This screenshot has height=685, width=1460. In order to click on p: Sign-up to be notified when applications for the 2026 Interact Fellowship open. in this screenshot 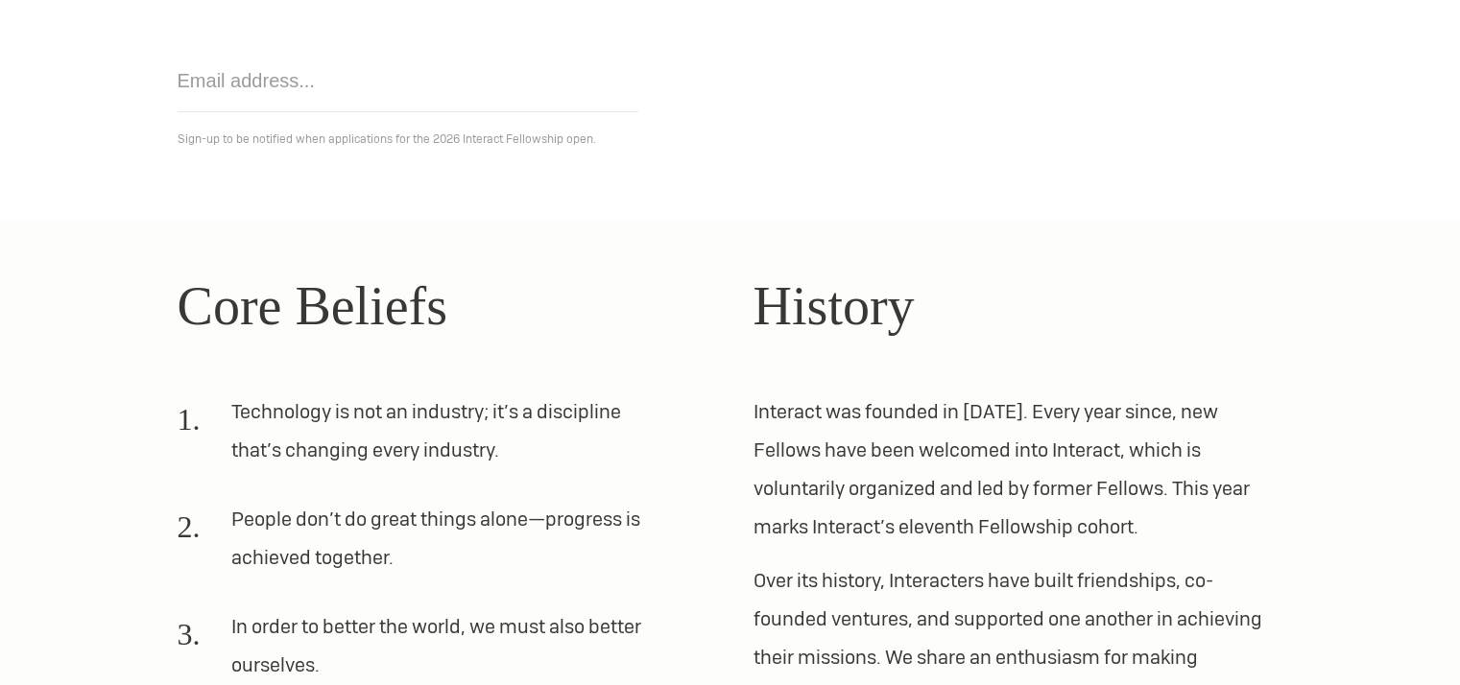, I will do `click(730, 139)`.